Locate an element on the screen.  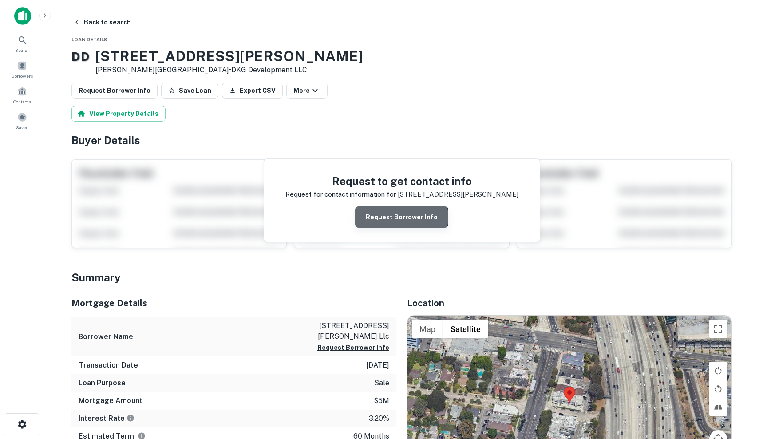
h6: Transaction Date is located at coordinates (108, 365).